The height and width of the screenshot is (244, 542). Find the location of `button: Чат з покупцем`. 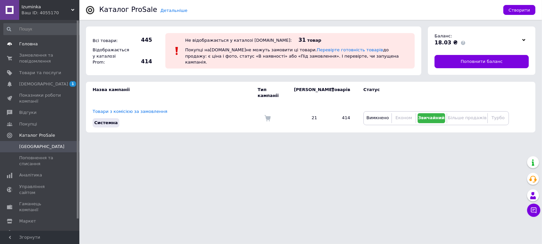

button: Чат з покупцем is located at coordinates (534, 210).